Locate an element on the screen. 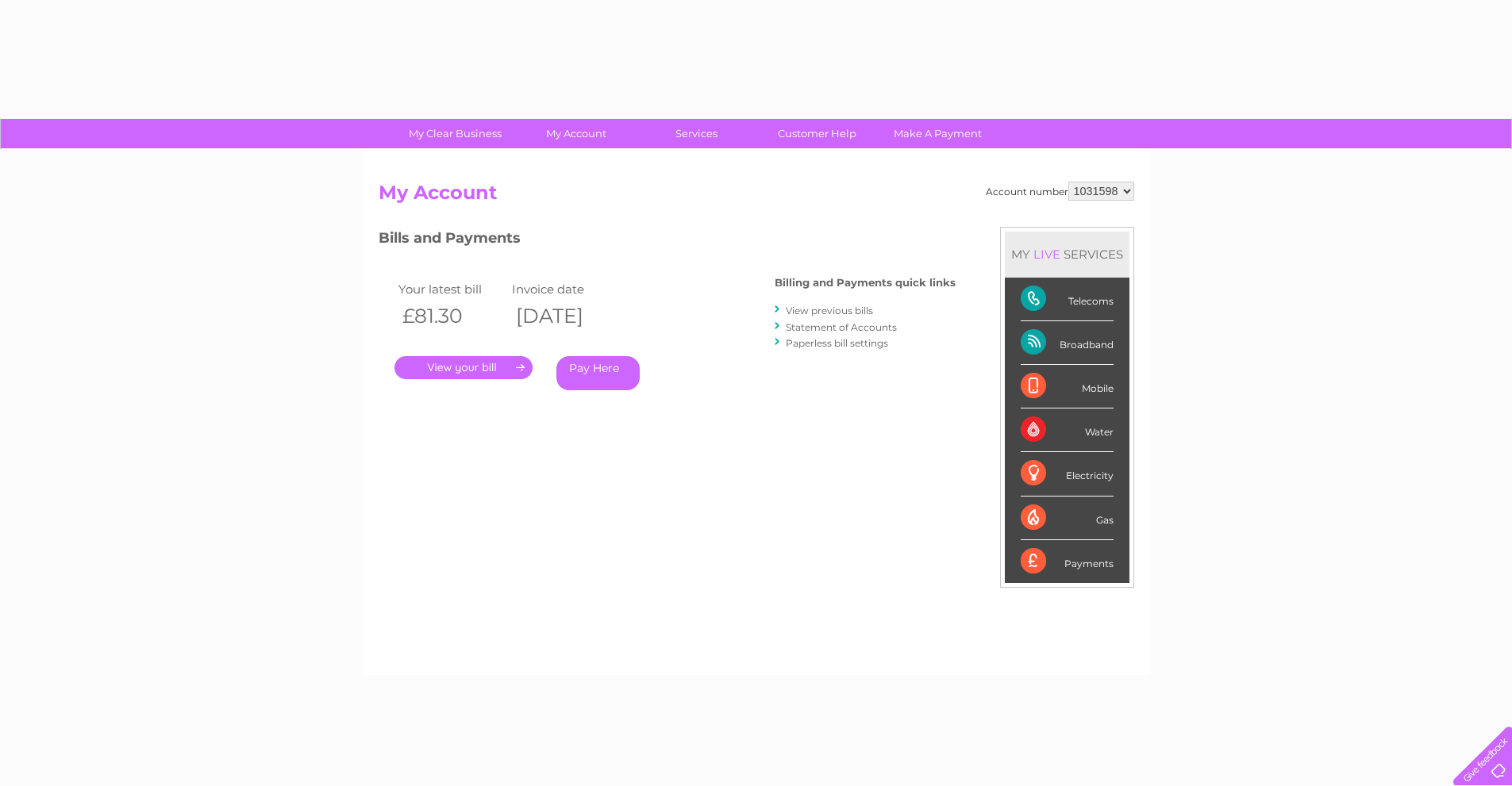 This screenshot has height=786, width=1512. a: My Clear Business is located at coordinates (454, 134).